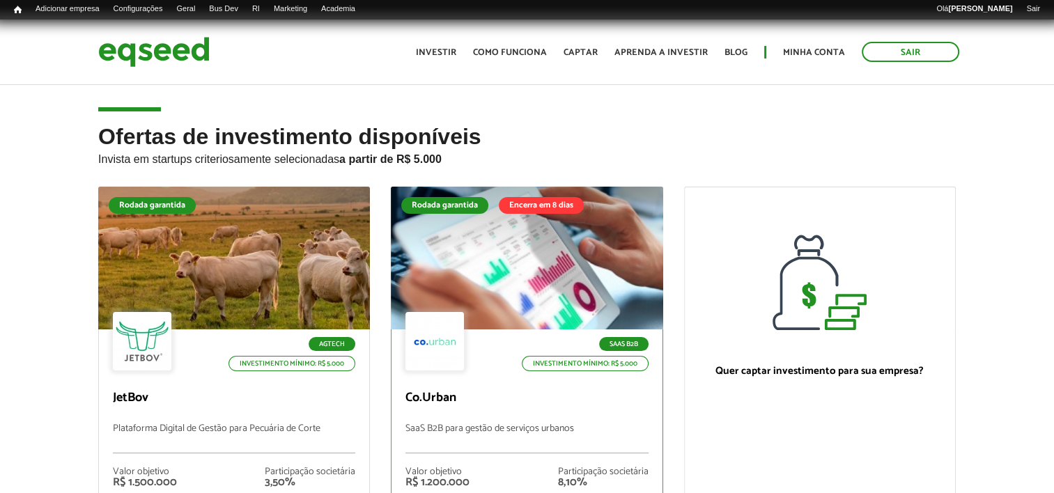  Describe the element at coordinates (256, 9) in the screenshot. I see `a: RI` at that location.